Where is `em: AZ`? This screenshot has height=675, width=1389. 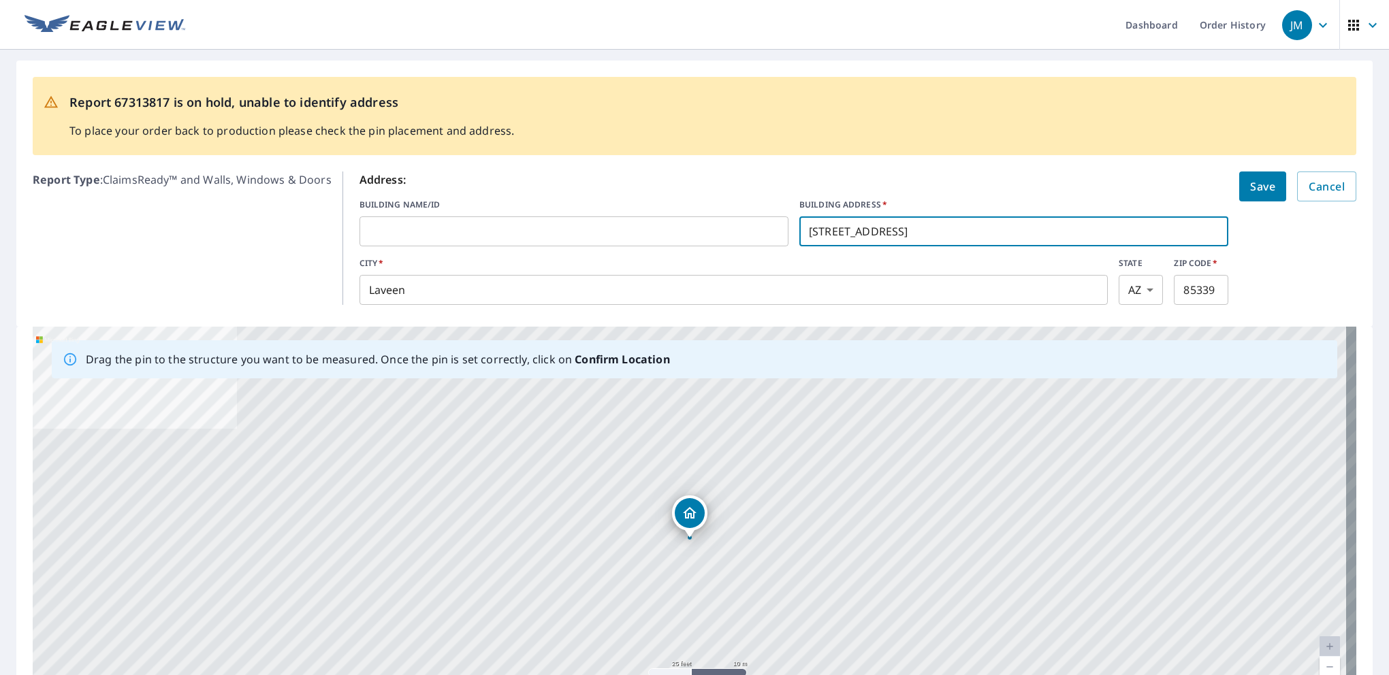 em: AZ is located at coordinates (1134, 290).